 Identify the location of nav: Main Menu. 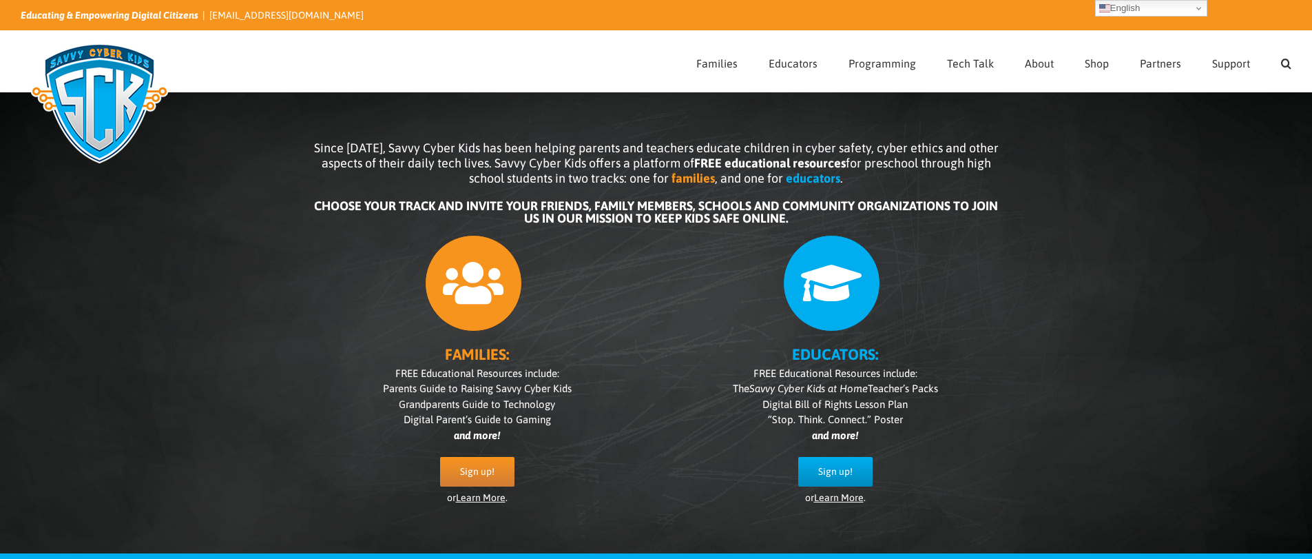
(994, 61).